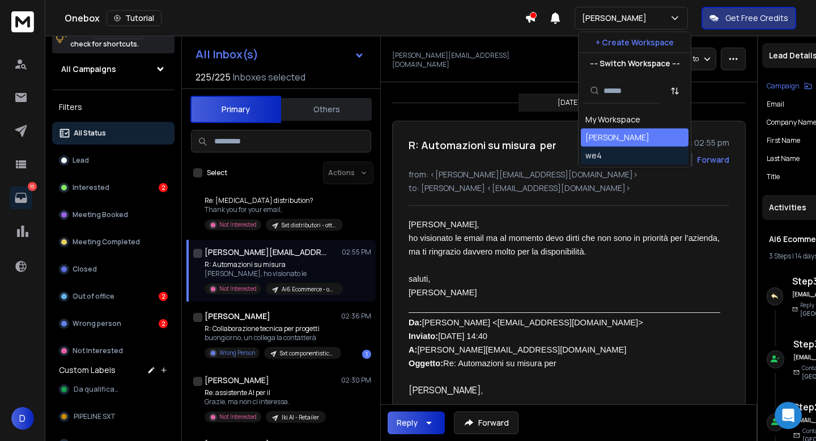 The height and width of the screenshot is (441, 816). What do you see at coordinates (407, 423) in the screenshot?
I see `div: Reply` at bounding box center [407, 423].